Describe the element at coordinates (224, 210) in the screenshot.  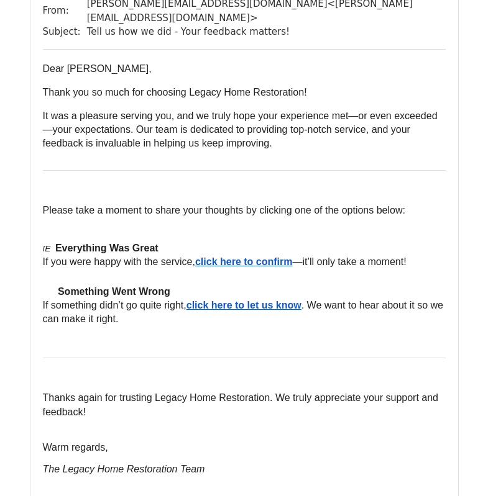
I see `span: Please take a moment to share your thoughts by clicking one of the options below:` at that location.